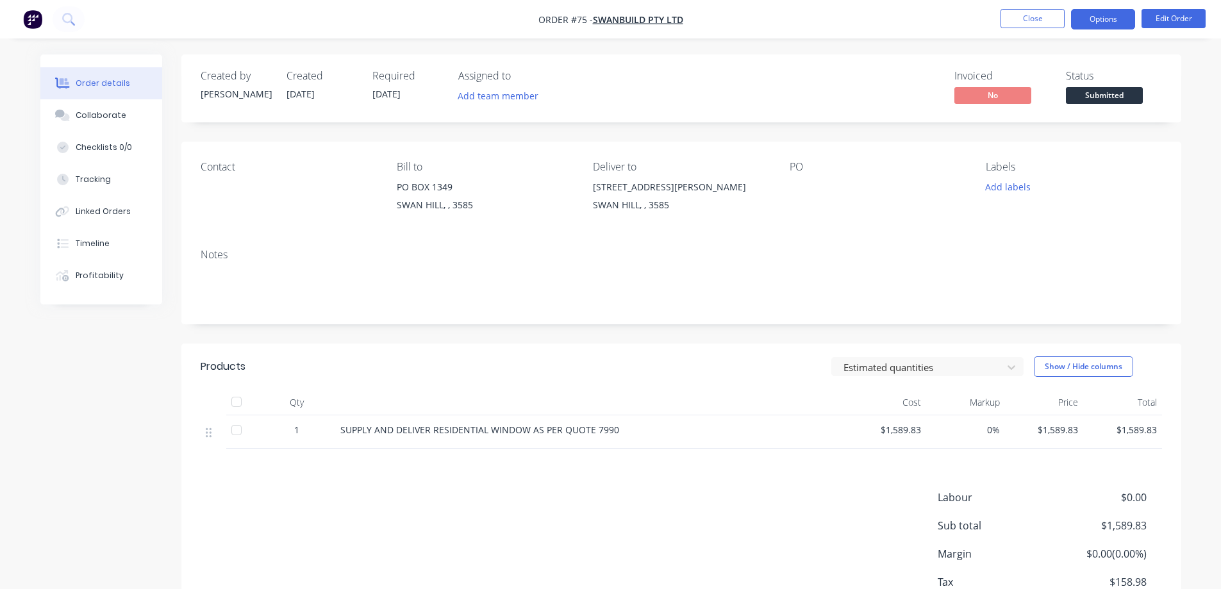 The height and width of the screenshot is (589, 1221). I want to click on div: PO BOX 1349SWAN HILL, , 3585, so click(485, 199).